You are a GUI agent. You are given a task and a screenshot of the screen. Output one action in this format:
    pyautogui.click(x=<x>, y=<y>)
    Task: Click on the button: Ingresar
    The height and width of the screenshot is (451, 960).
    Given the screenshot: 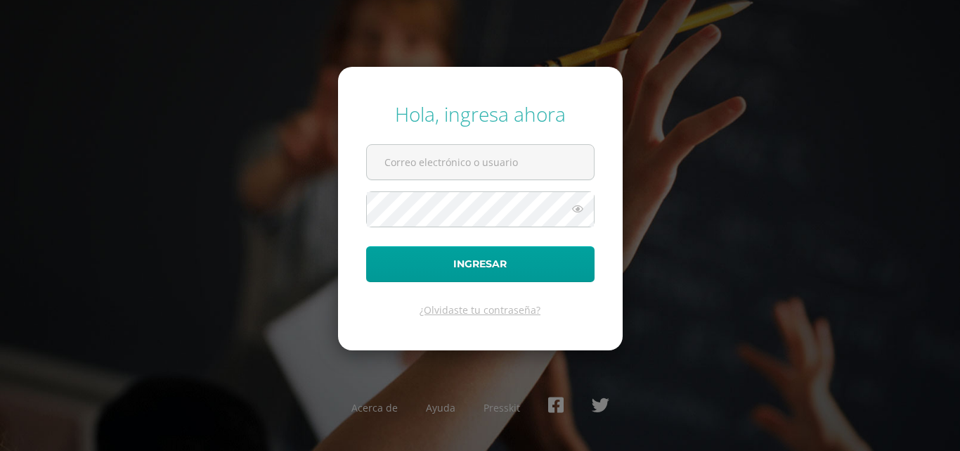 What is the action you would take?
    pyautogui.click(x=480, y=264)
    